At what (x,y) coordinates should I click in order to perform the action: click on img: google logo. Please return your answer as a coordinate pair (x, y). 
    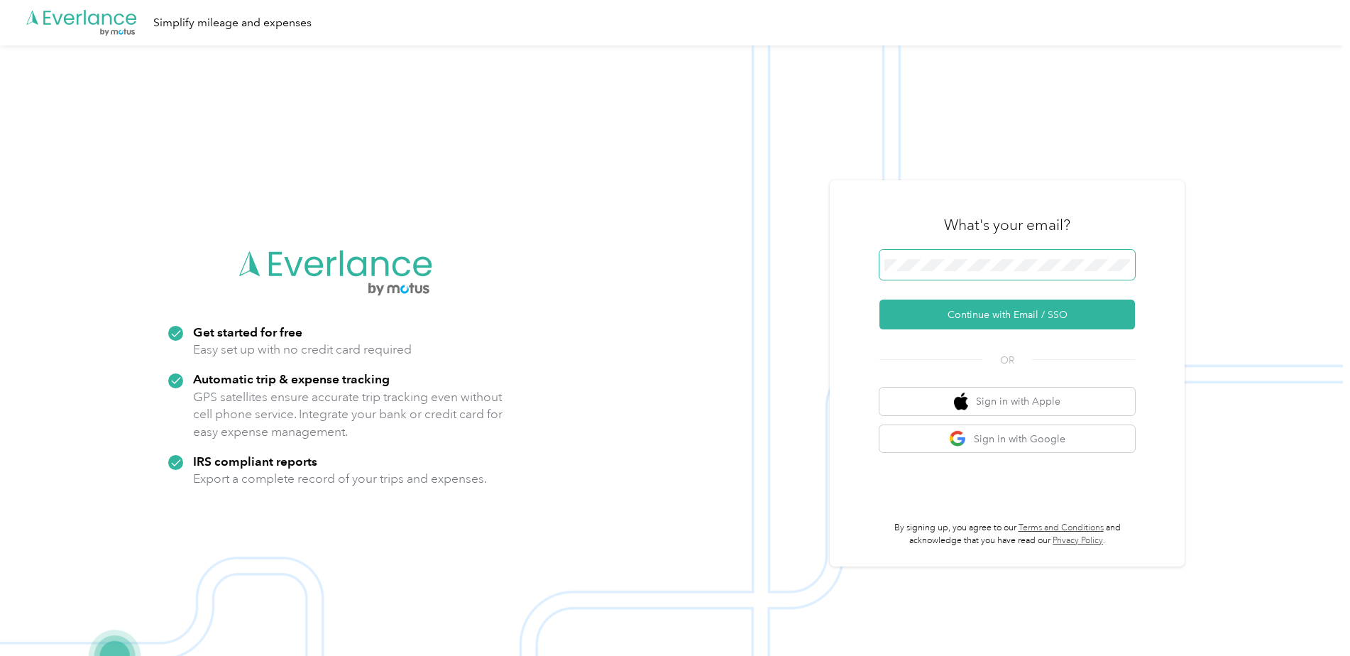
    Looking at the image, I should click on (958, 439).